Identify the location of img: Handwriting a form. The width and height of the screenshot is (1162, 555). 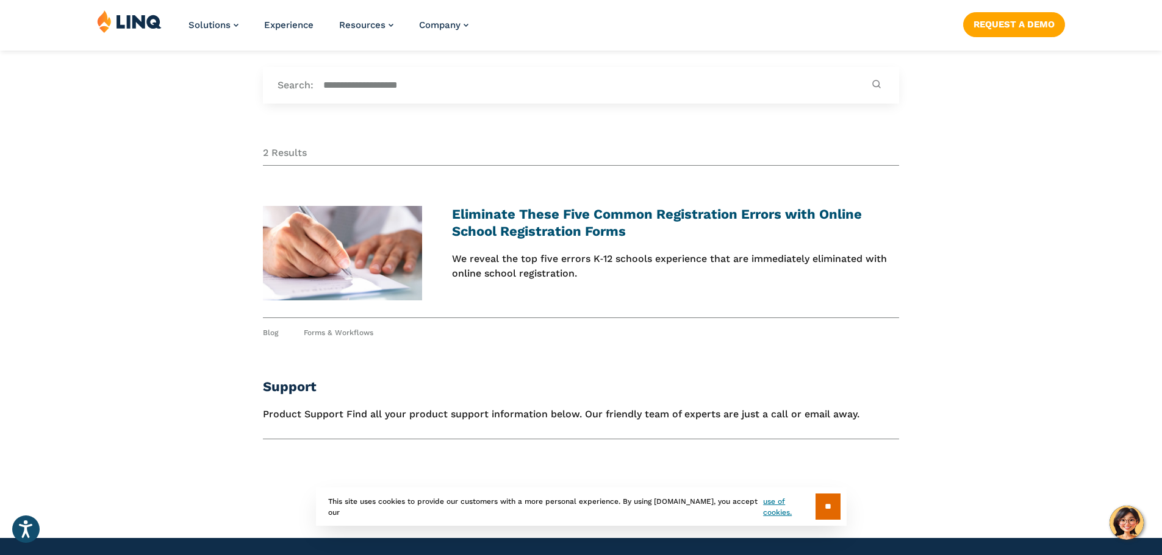
(342, 253).